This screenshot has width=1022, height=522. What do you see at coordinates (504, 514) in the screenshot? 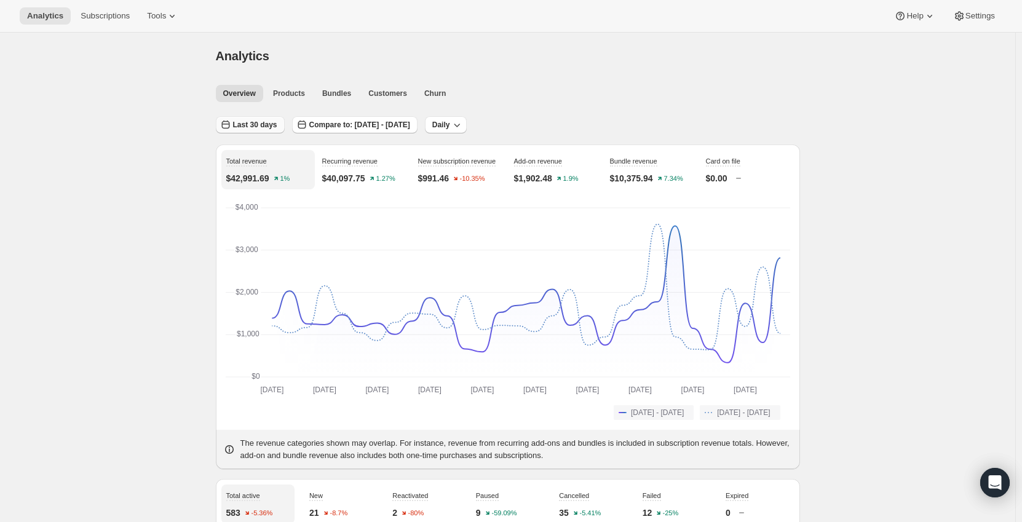
I see `text: -59.09%` at bounding box center [504, 514].